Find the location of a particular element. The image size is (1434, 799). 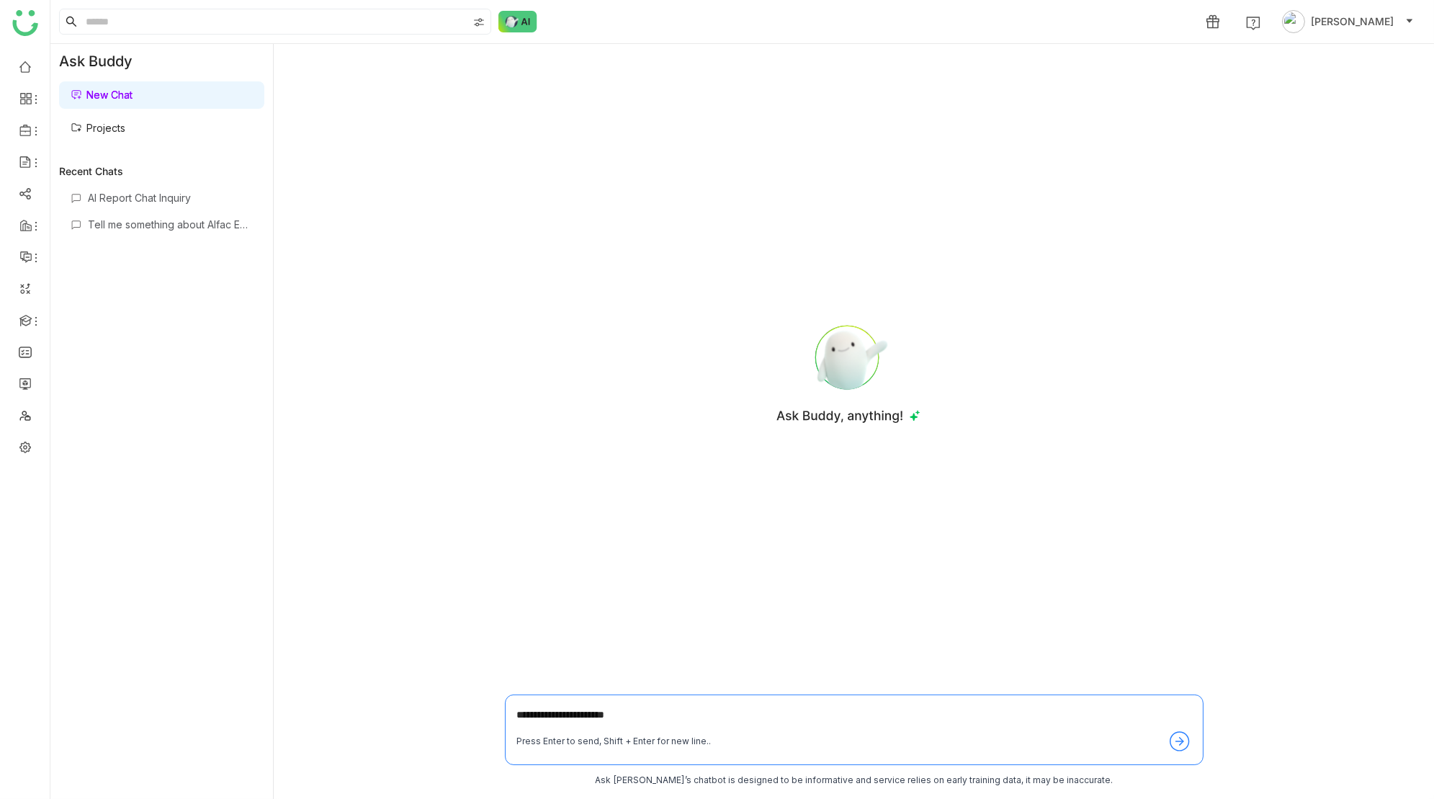

div: Press Enter to send, Shift + Enter for new line.. is located at coordinates (614, 741).